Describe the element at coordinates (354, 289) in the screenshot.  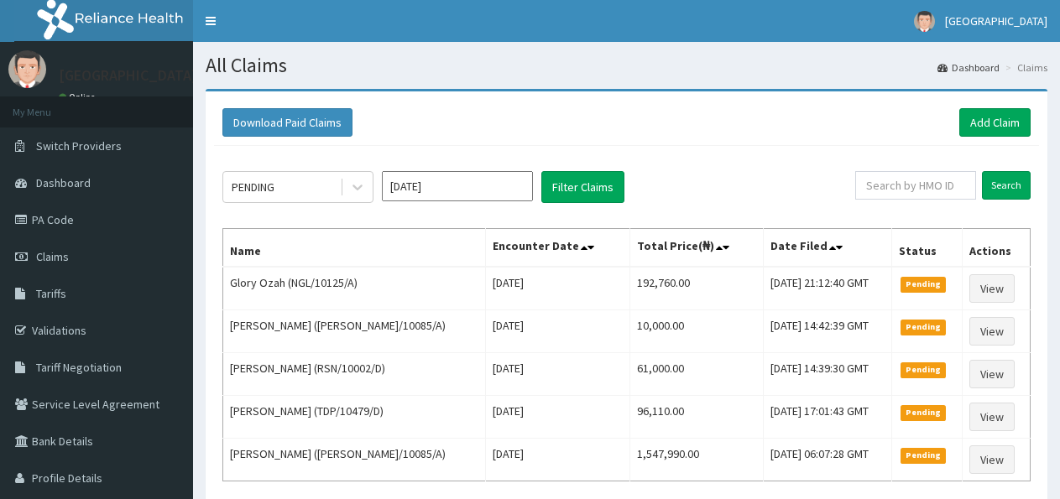
I see `td: Glory Ozah (NGL/10125/A)` at that location.